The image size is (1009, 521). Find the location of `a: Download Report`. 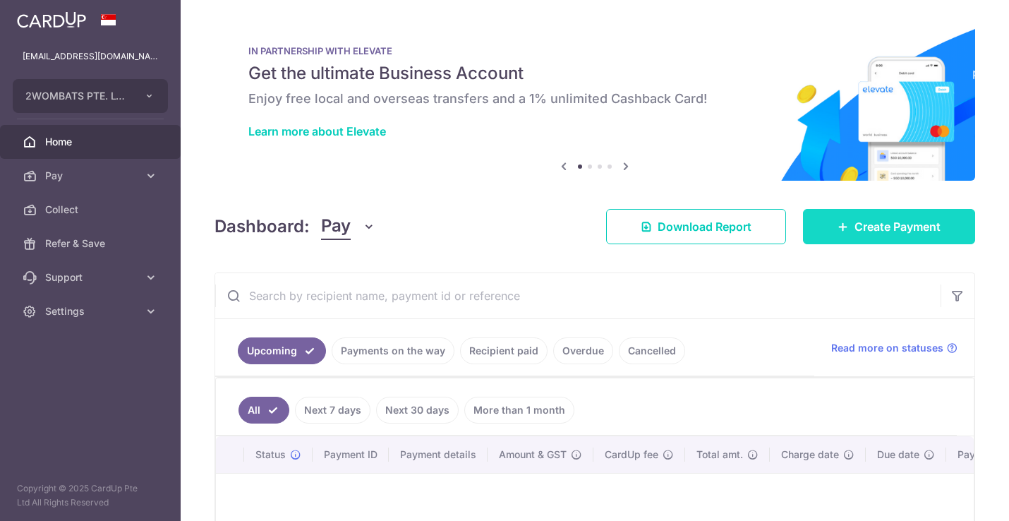

a: Download Report is located at coordinates (696, 227).